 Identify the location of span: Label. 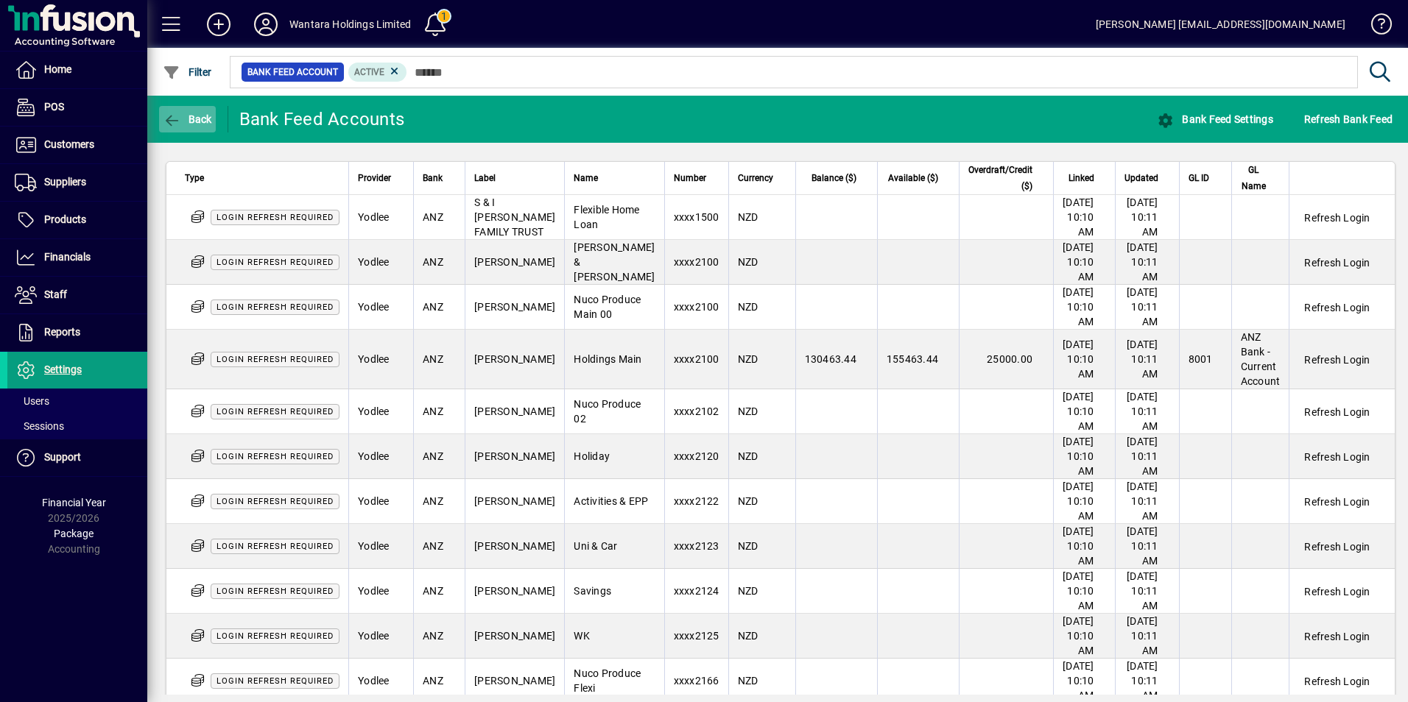
(484, 178).